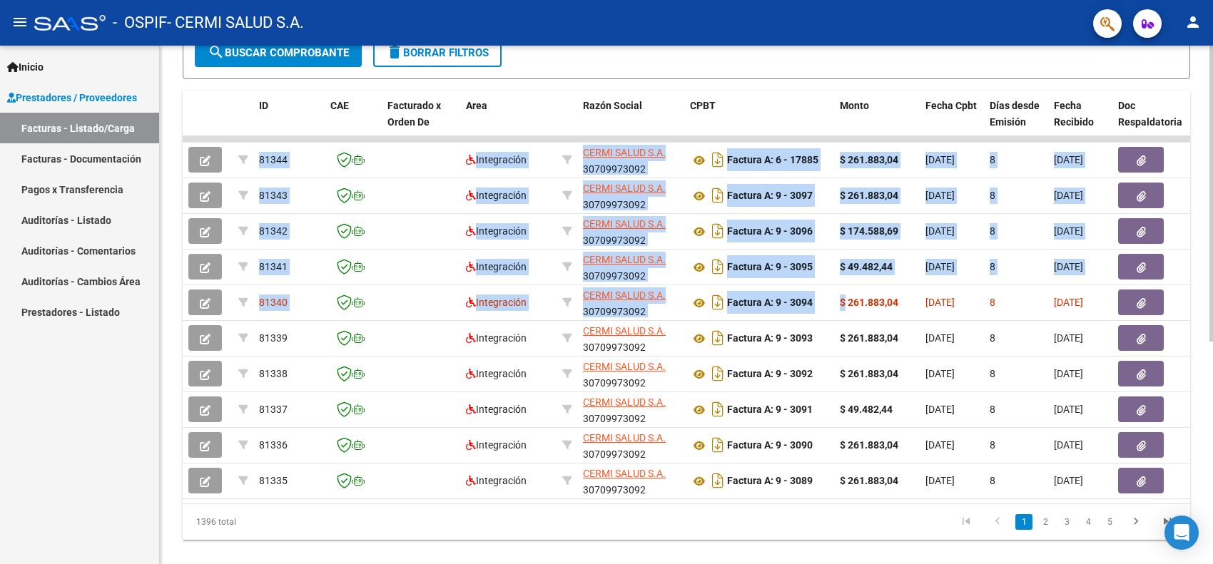 The height and width of the screenshot is (564, 1213). Describe the element at coordinates (273, 231) in the screenshot. I see `span: 81342` at that location.